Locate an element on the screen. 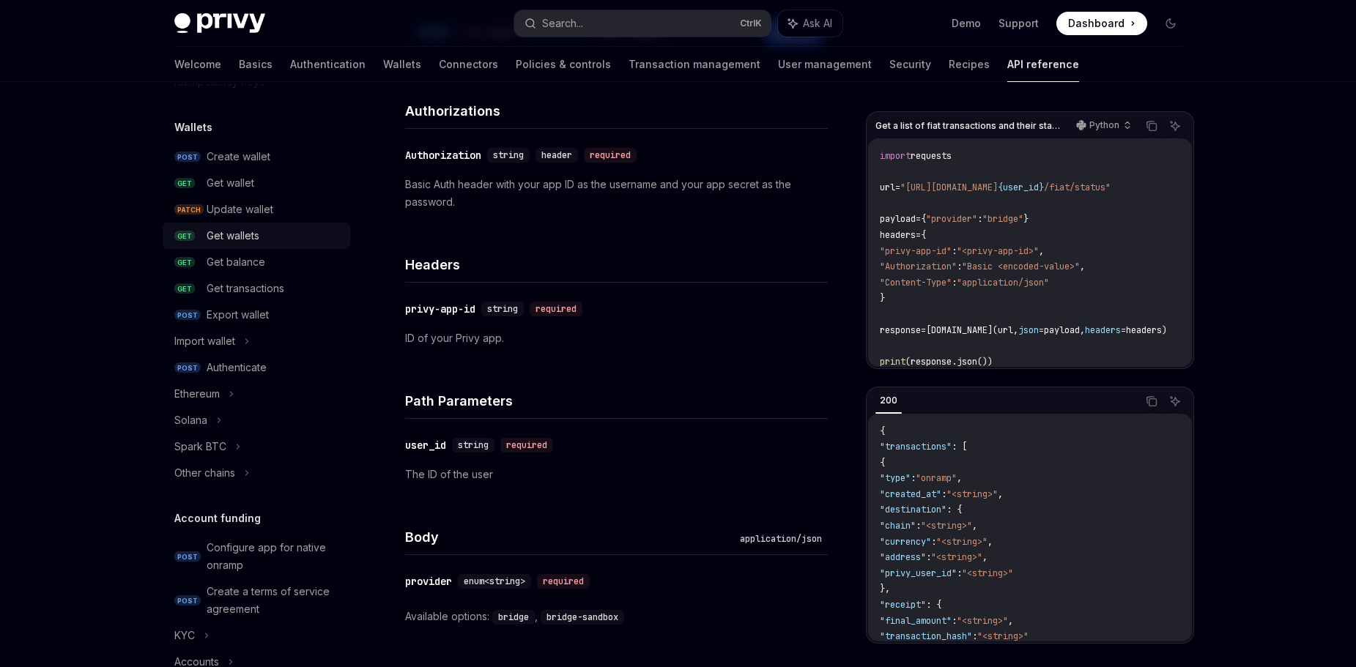 Image resolution: width=1356 pixels, height=667 pixels. a: PATCHUpdate wallet is located at coordinates (256, 210).